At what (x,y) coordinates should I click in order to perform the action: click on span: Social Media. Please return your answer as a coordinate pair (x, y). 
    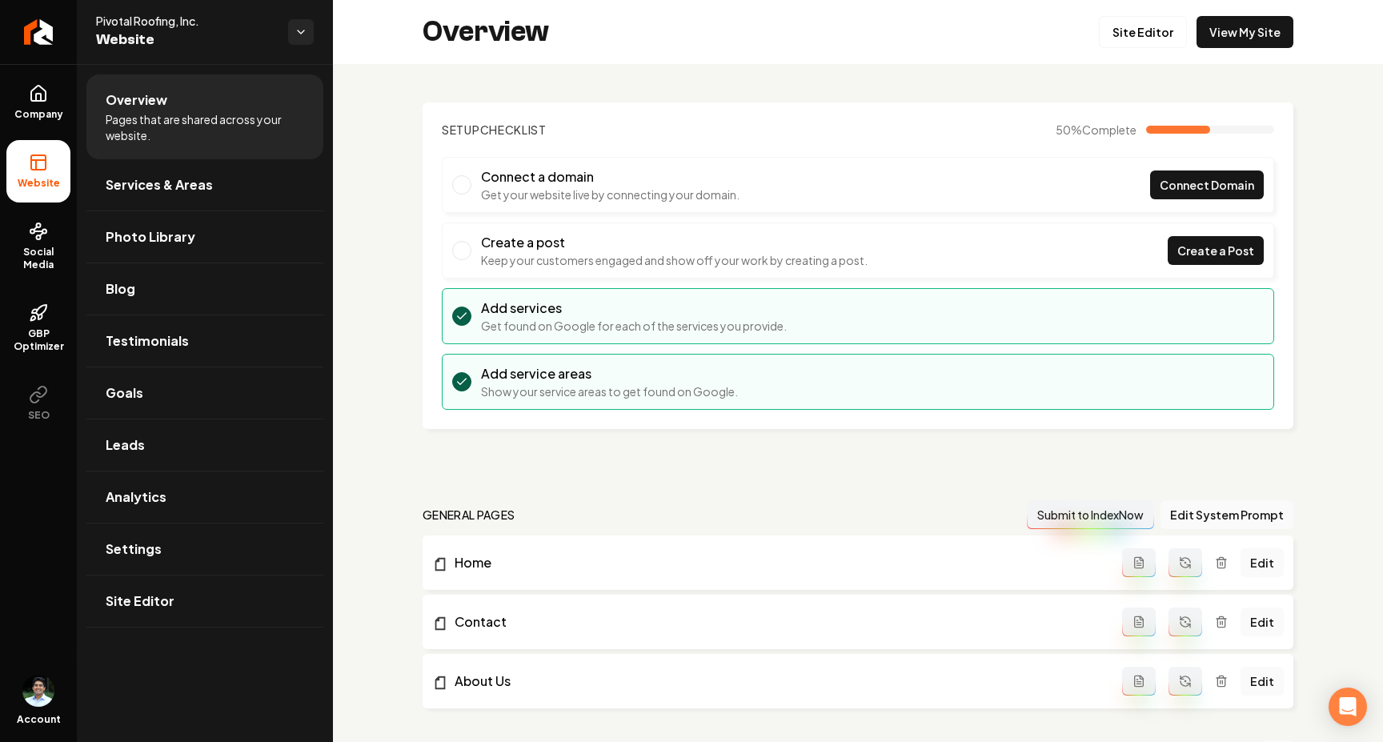
    Looking at the image, I should click on (38, 259).